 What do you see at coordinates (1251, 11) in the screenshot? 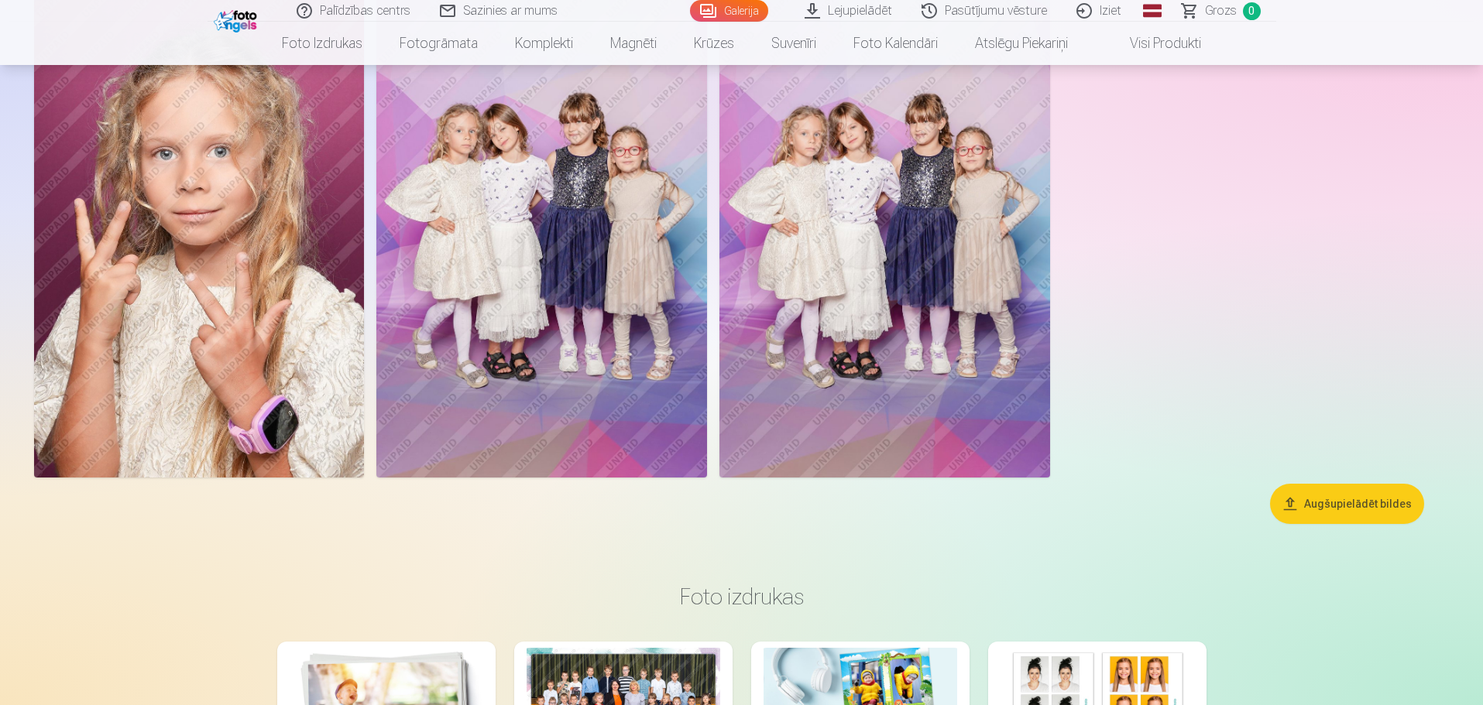
I see `span: 0` at bounding box center [1251, 11].